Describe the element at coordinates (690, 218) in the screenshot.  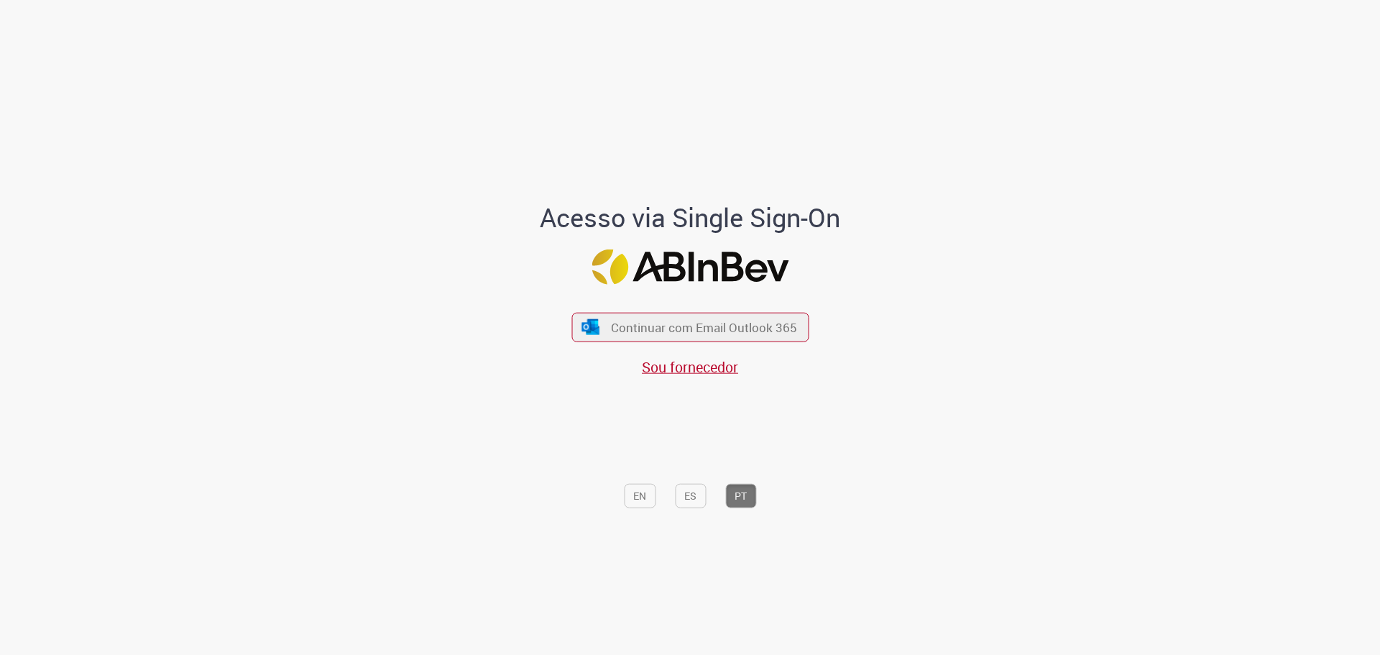
I see `h1: Acesso via Single Sign-On` at that location.